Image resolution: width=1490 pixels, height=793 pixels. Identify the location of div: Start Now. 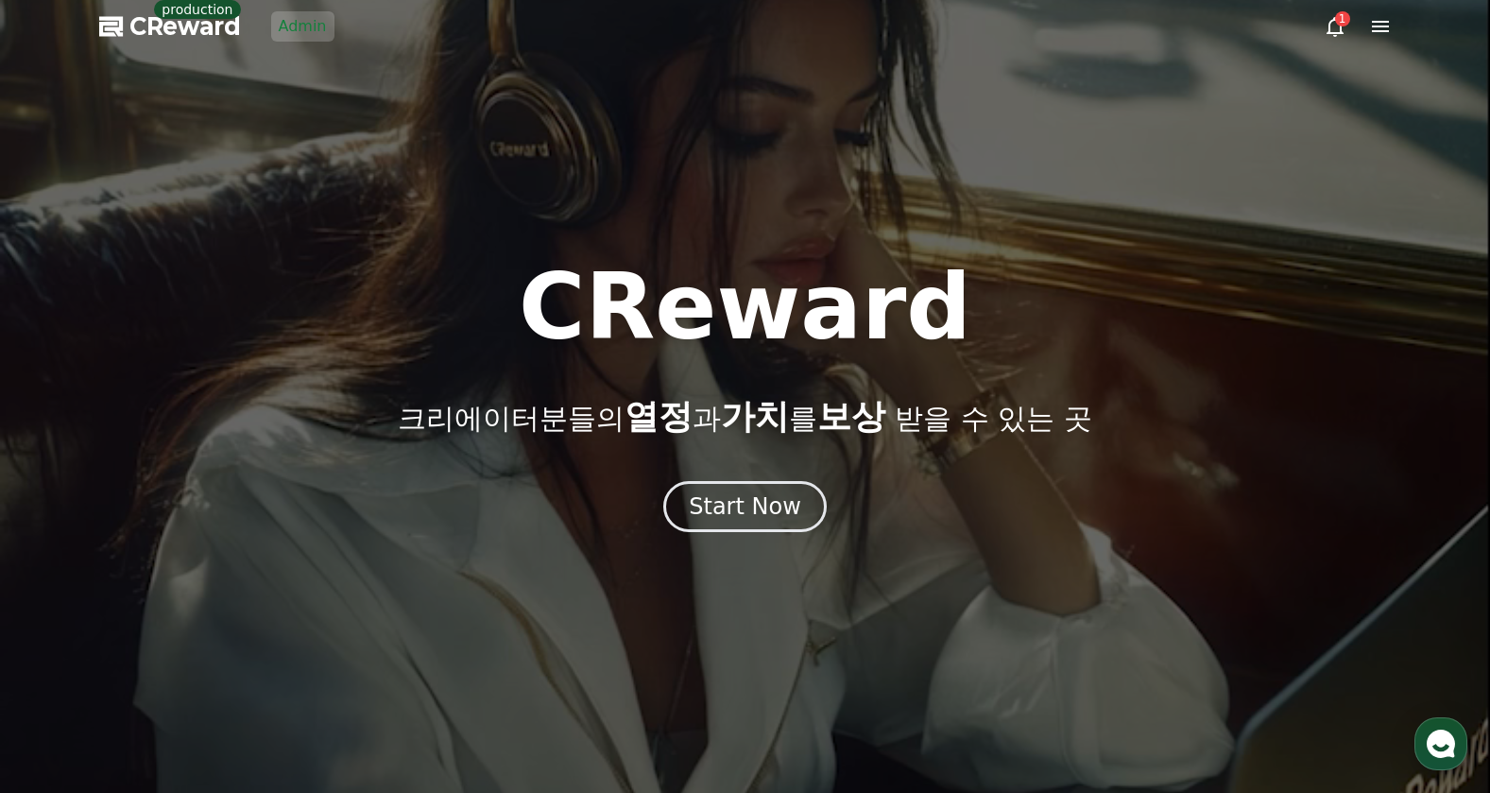
(744, 506).